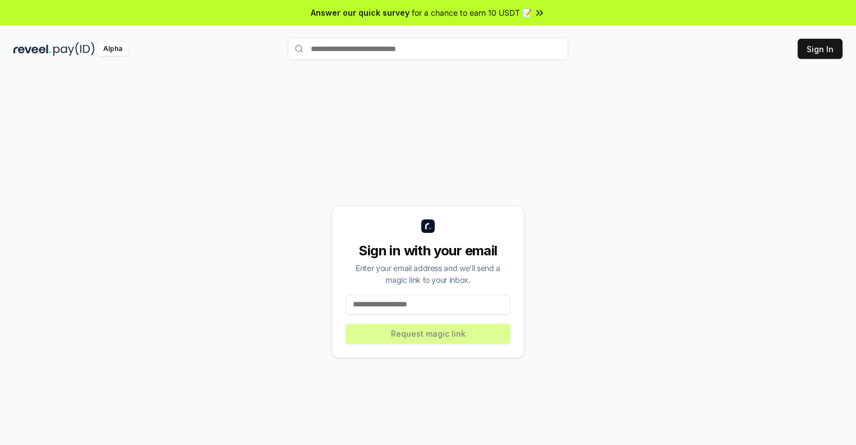 Image resolution: width=856 pixels, height=445 pixels. What do you see at coordinates (360, 12) in the screenshot?
I see `span: Answer our quick survey` at bounding box center [360, 12].